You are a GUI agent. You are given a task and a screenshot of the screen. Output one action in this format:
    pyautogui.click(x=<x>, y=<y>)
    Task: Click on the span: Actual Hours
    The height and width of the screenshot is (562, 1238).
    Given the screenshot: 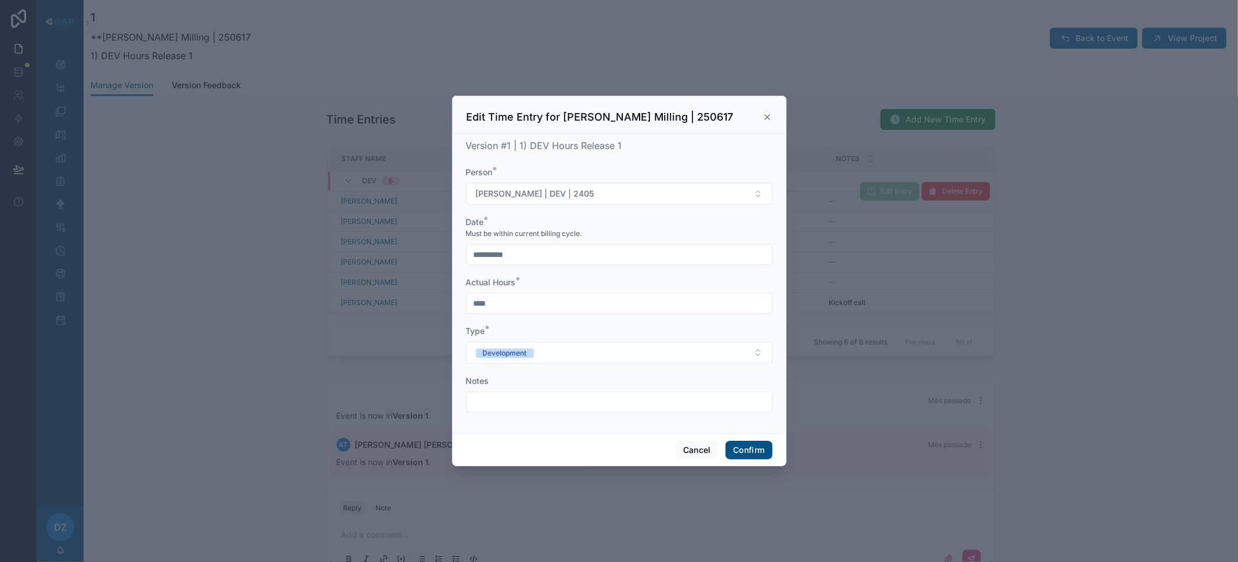 What is the action you would take?
    pyautogui.click(x=491, y=282)
    